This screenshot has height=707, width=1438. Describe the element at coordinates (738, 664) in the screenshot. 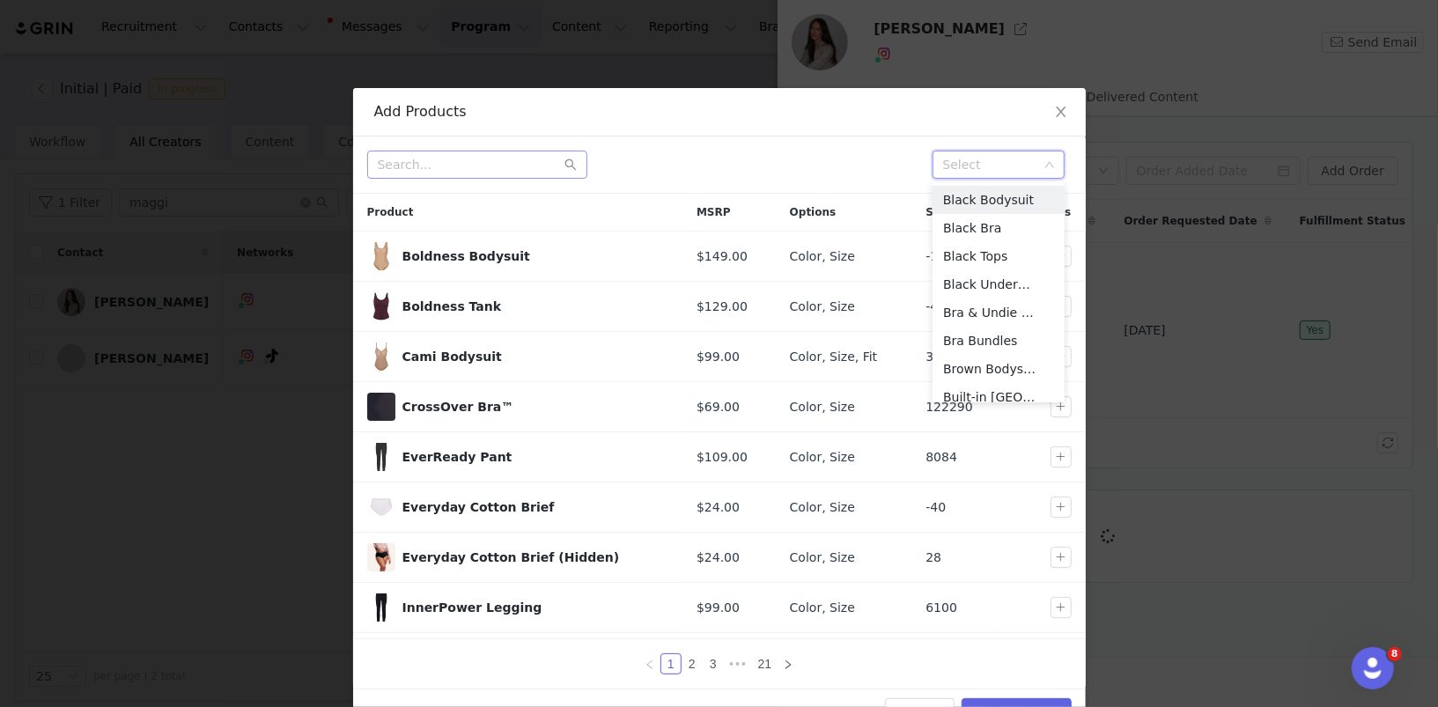

I see `li: Next 3 Pages` at that location.